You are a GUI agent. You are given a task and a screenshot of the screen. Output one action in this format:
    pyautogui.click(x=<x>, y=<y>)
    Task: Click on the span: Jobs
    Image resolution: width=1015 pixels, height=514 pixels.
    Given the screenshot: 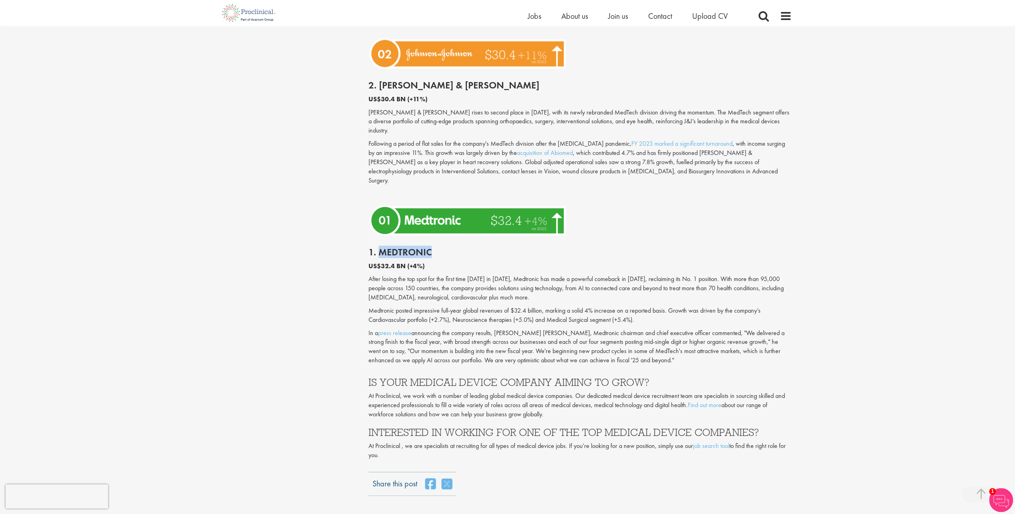 What is the action you would take?
    pyautogui.click(x=535, y=16)
    